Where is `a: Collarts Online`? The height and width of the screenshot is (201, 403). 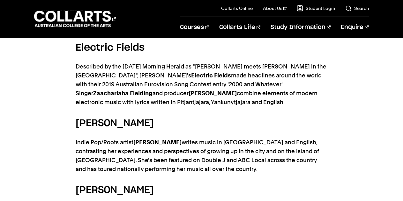 a: Collarts Online is located at coordinates (237, 8).